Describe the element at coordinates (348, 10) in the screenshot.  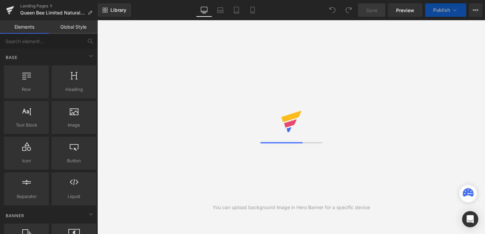
I see `button: Redo` at that location.